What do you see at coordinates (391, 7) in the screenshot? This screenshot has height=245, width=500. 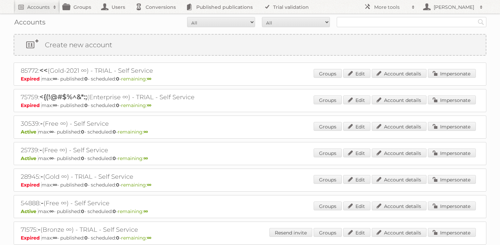 I see `h2: More tools` at bounding box center [391, 7].